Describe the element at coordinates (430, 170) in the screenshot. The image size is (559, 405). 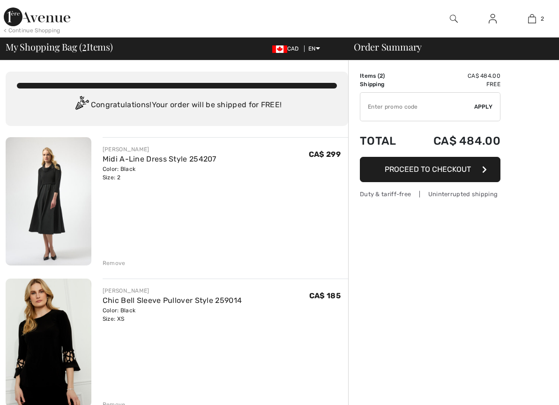
I see `button: Proceed to Checkout` at that location.